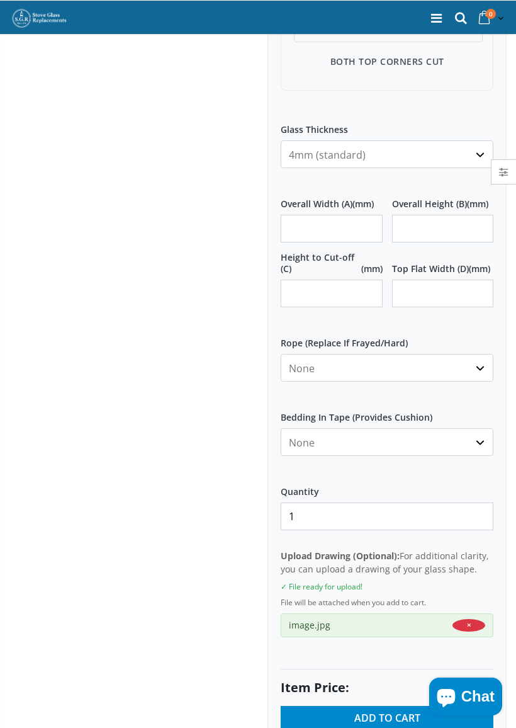 Image resolution: width=516 pixels, height=728 pixels. What do you see at coordinates (387, 60) in the screenshot?
I see `p: Both Top Corners Cut` at bounding box center [387, 60].